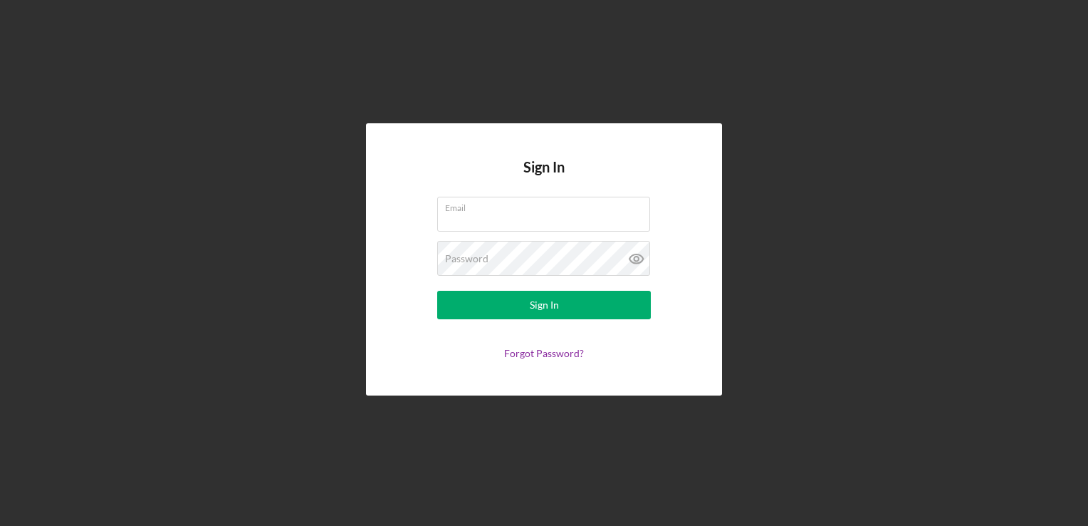  Describe the element at coordinates (467, 259) in the screenshot. I see `label: Password` at that location.